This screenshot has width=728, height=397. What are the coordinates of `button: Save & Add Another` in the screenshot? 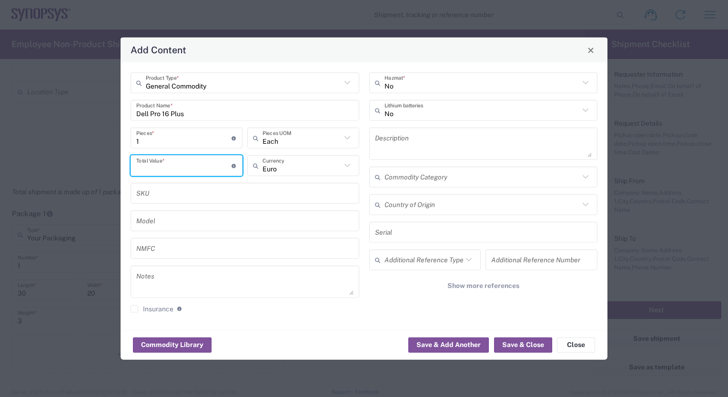 It's located at (448, 345).